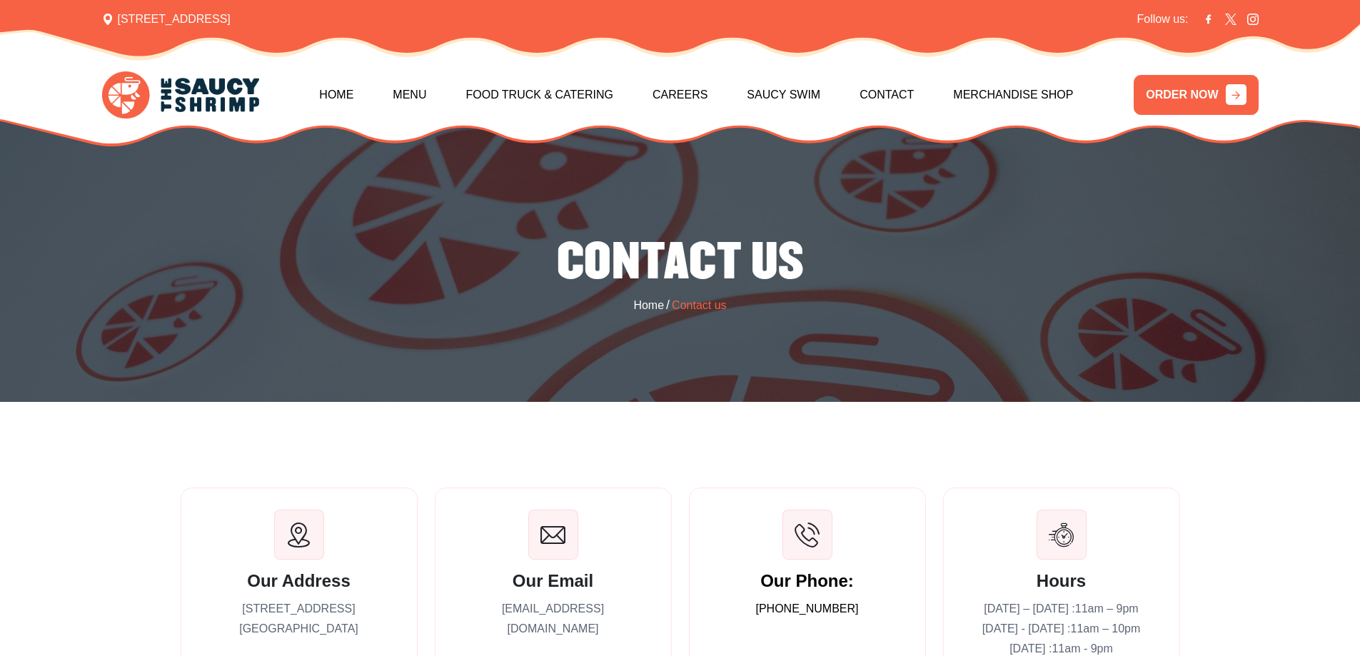 This screenshot has height=656, width=1360. What do you see at coordinates (680, 95) in the screenshot?
I see `a: Careers` at bounding box center [680, 95].